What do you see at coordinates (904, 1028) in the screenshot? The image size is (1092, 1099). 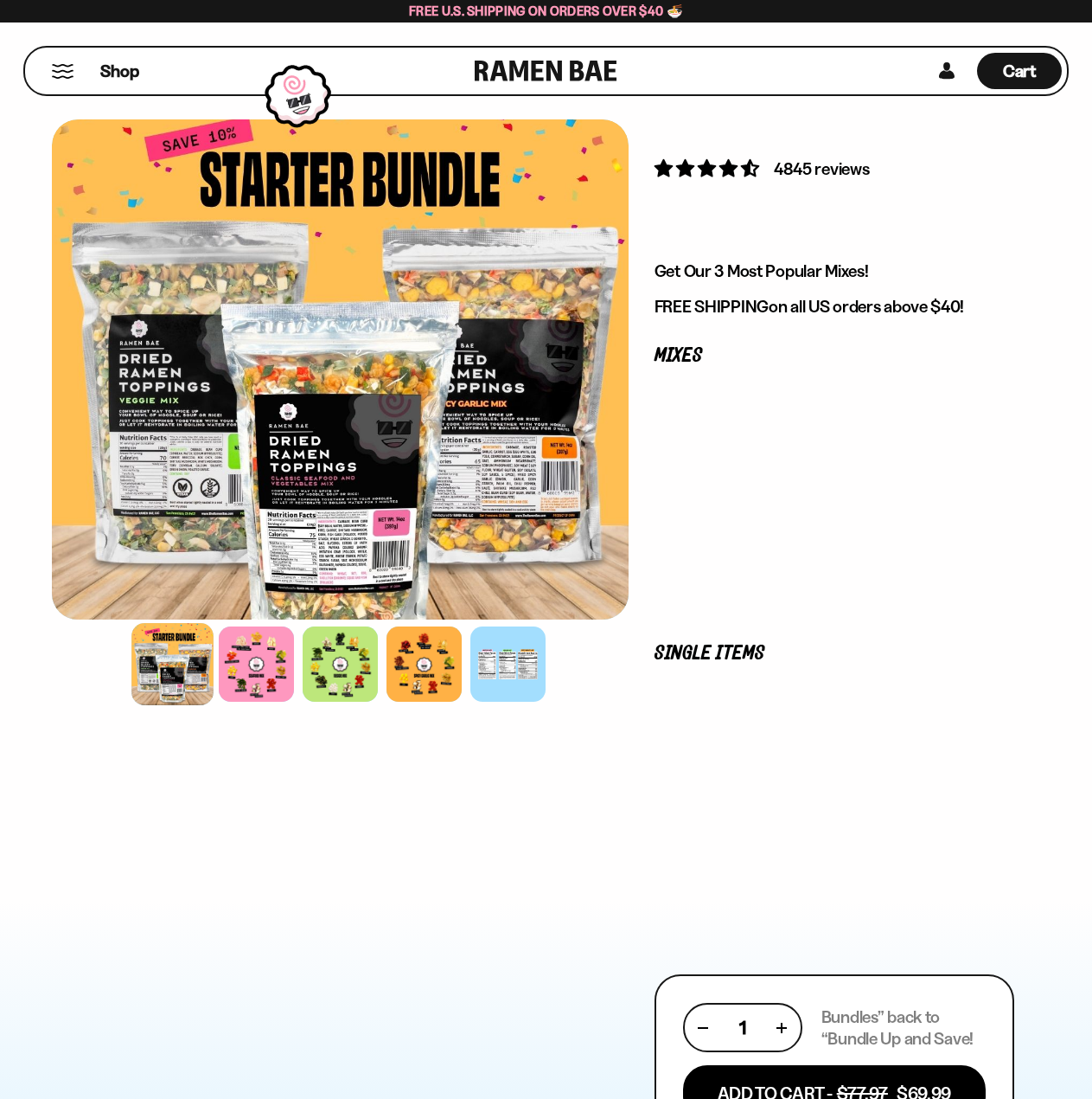 I see `p: Bundles” back to “Bundle Up and Save!` at bounding box center [904, 1028].